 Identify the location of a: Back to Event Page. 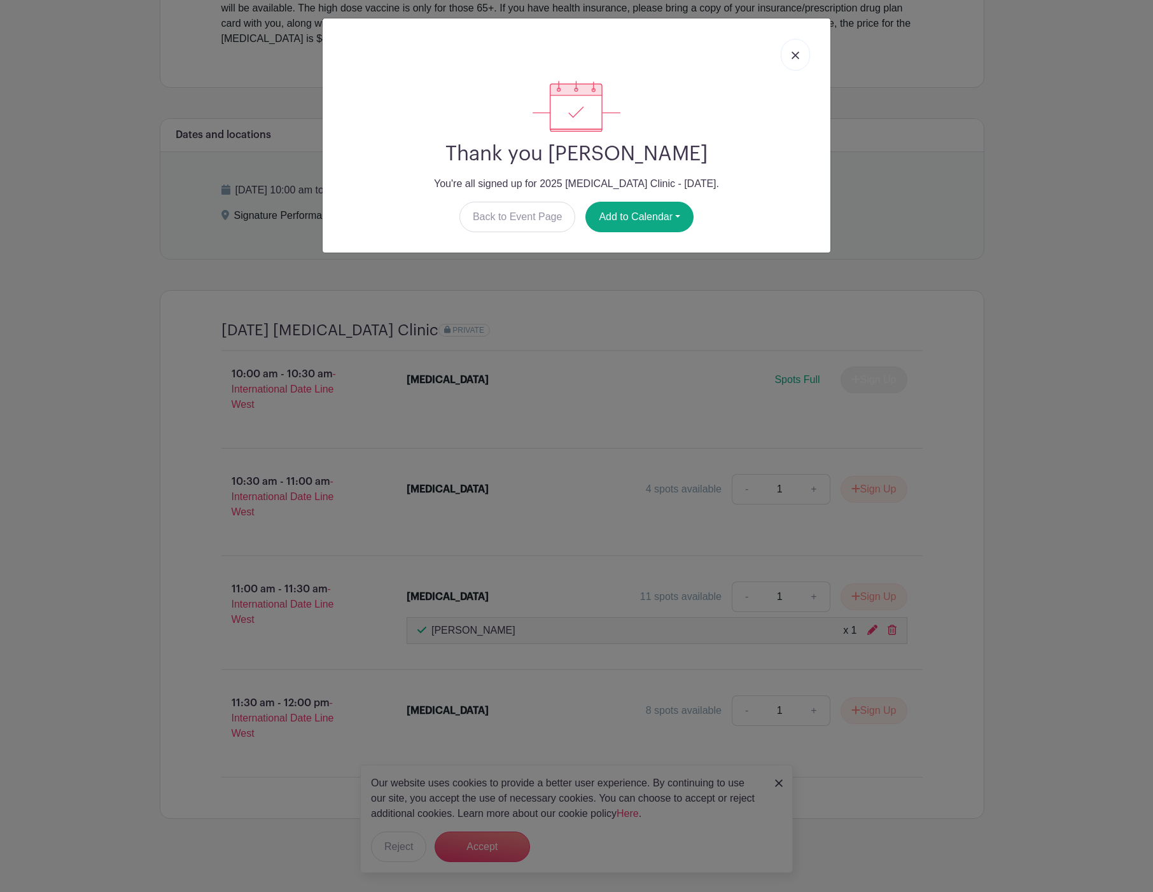
(517, 217).